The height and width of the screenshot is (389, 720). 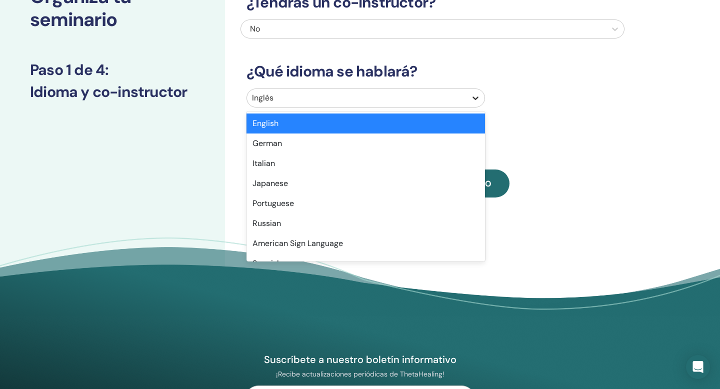 I want to click on div: German, so click(x=365, y=143).